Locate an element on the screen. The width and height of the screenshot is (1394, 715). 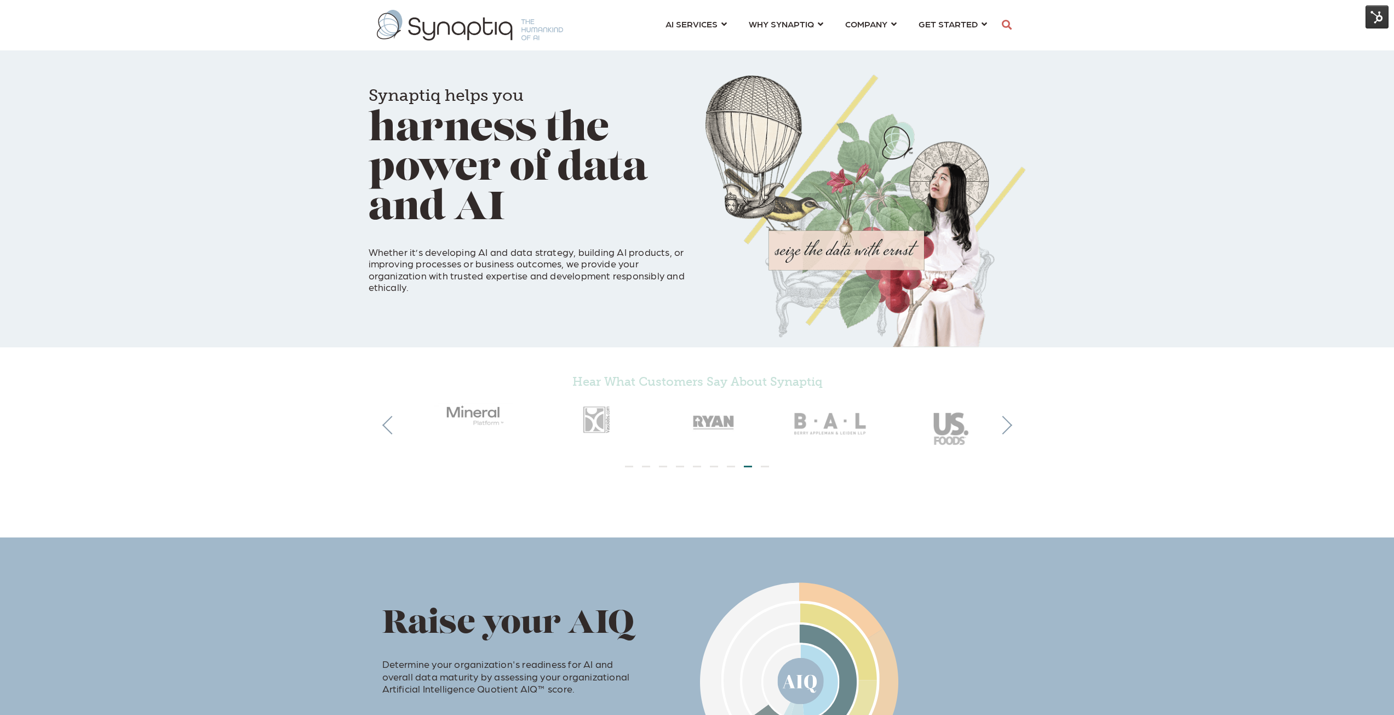
a: AI SERVICES is located at coordinates (696, 24).